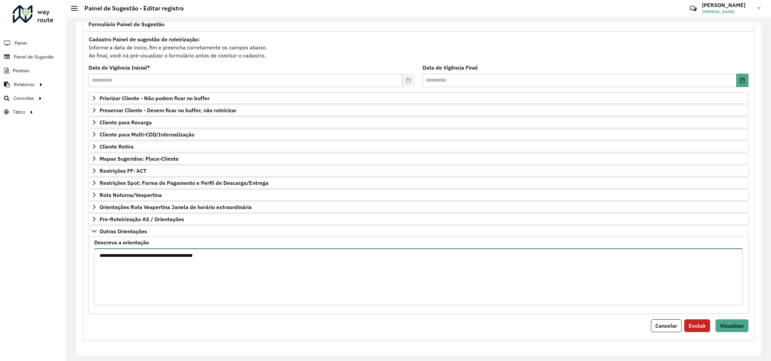  What do you see at coordinates (697, 326) in the screenshot?
I see `span: Excluir` at bounding box center [697, 326].